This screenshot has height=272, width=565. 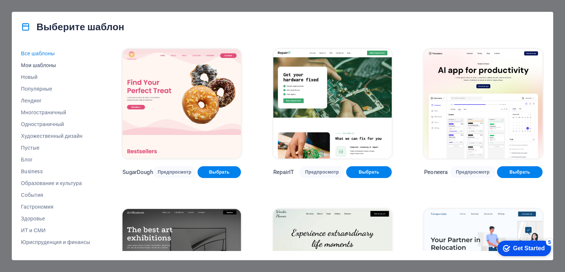 What do you see at coordinates (56, 89) in the screenshot?
I see `button: Популярные` at bounding box center [56, 89].